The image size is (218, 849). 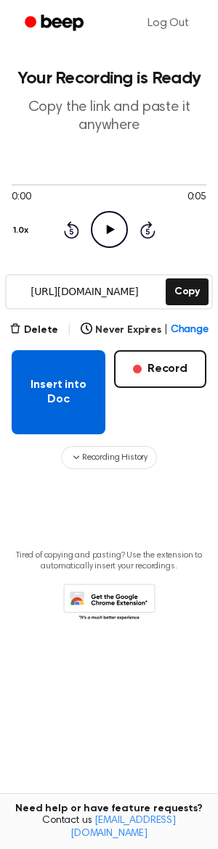 What do you see at coordinates (109, 78) in the screenshot?
I see `h1: Your Recording is Ready` at bounding box center [109, 78].